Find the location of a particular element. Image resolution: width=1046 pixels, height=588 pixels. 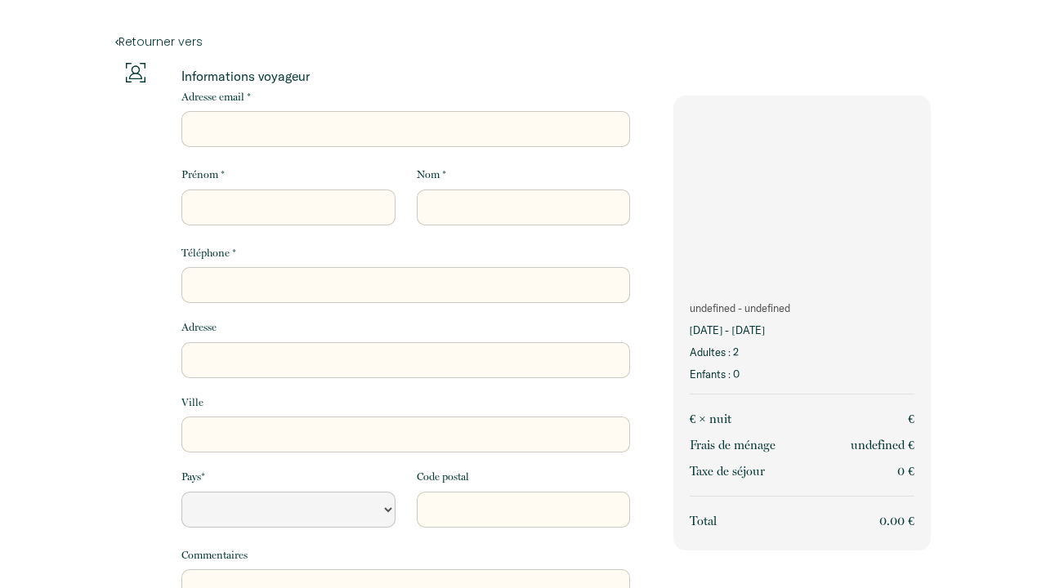

img: rental-image is located at coordinates (801, 192).